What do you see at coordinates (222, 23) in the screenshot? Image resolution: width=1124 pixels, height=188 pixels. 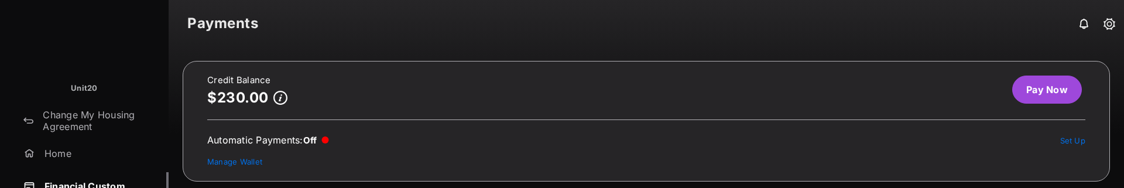 I see `strong: Payments` at bounding box center [222, 23].